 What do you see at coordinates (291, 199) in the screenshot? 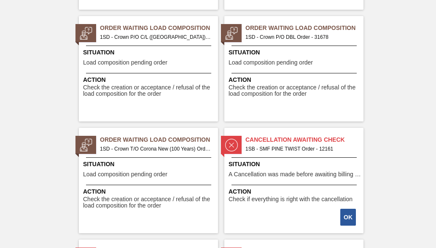
I see `span: Check if everything is right with the cancellation` at bounding box center [291, 199].